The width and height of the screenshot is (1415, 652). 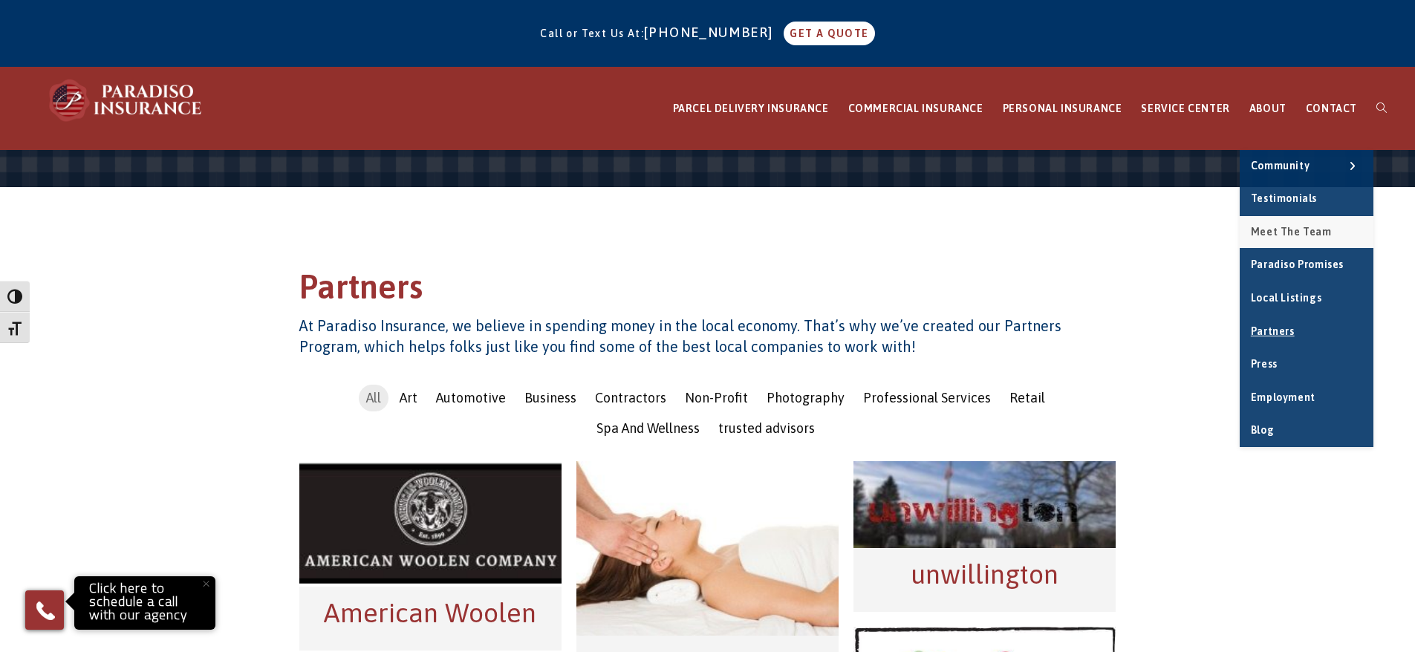 What do you see at coordinates (430, 613) in the screenshot?
I see `h2: American Woolen` at bounding box center [430, 613].